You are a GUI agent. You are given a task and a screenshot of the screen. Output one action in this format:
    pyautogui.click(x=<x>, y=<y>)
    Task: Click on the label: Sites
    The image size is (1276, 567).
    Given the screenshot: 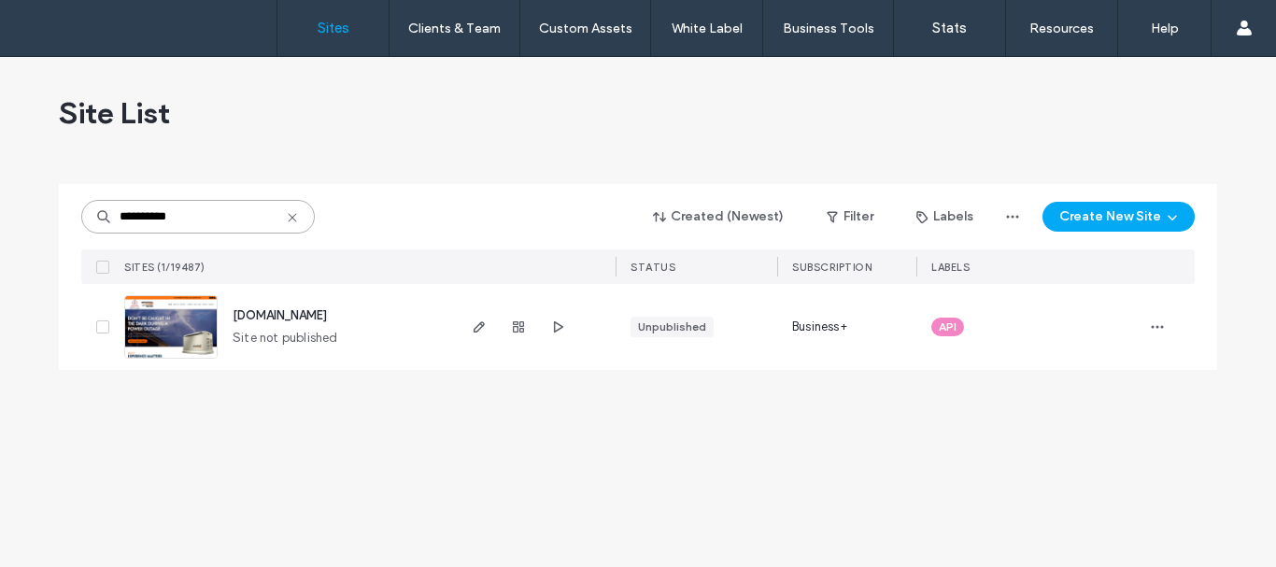 What is the action you would take?
    pyautogui.click(x=334, y=28)
    